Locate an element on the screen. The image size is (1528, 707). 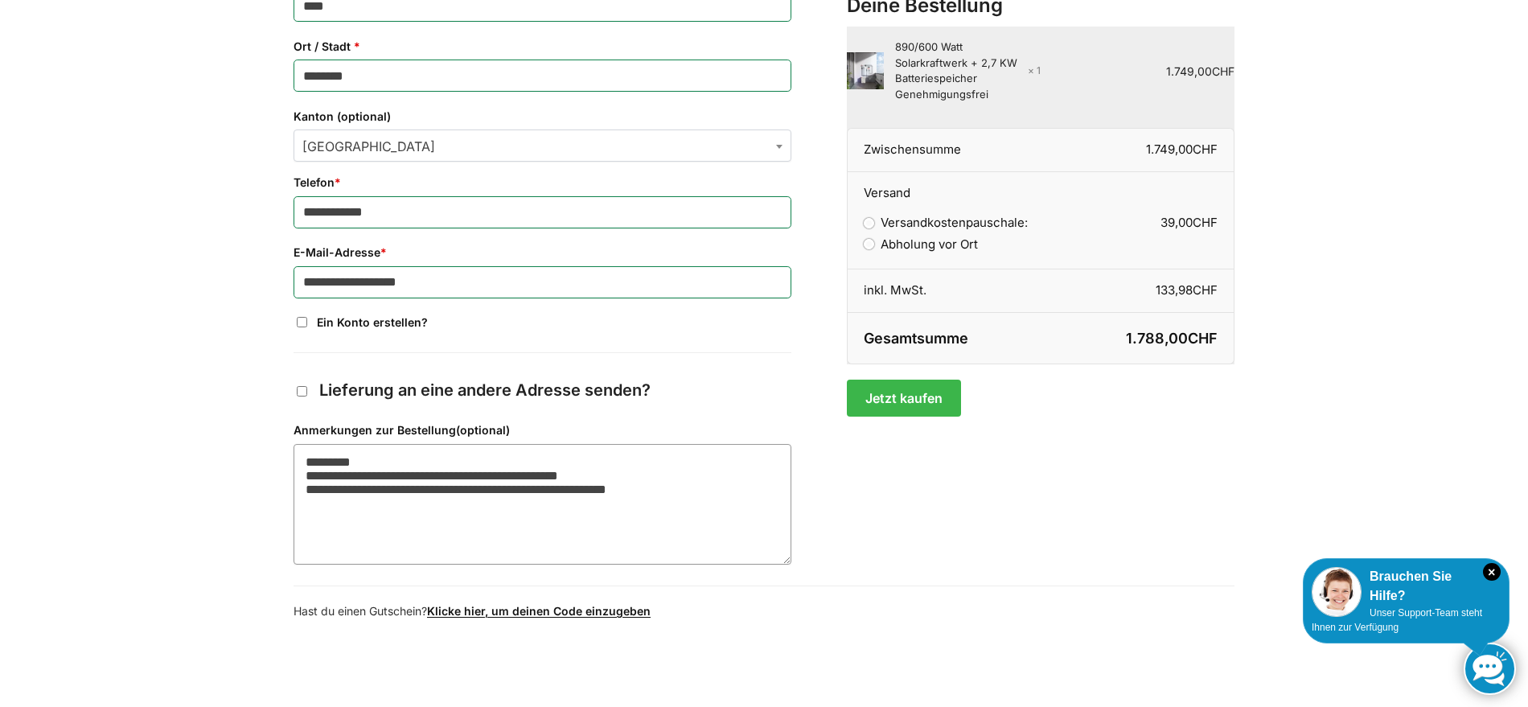
span: Unser Support-Team steht Ihnen zur Verfügung is located at coordinates (1397, 620).